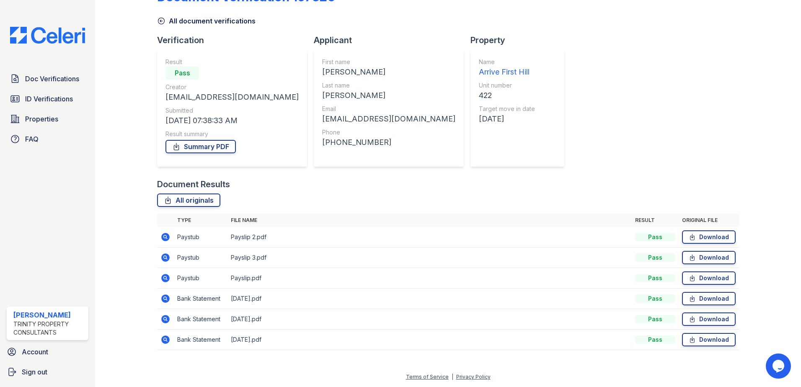  I want to click on div: Property, so click(521, 40).